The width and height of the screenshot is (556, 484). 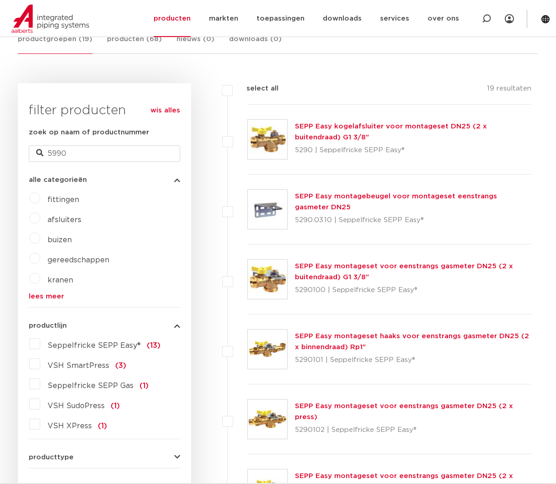 What do you see at coordinates (51, 457) in the screenshot?
I see `span: producttype` at bounding box center [51, 457].